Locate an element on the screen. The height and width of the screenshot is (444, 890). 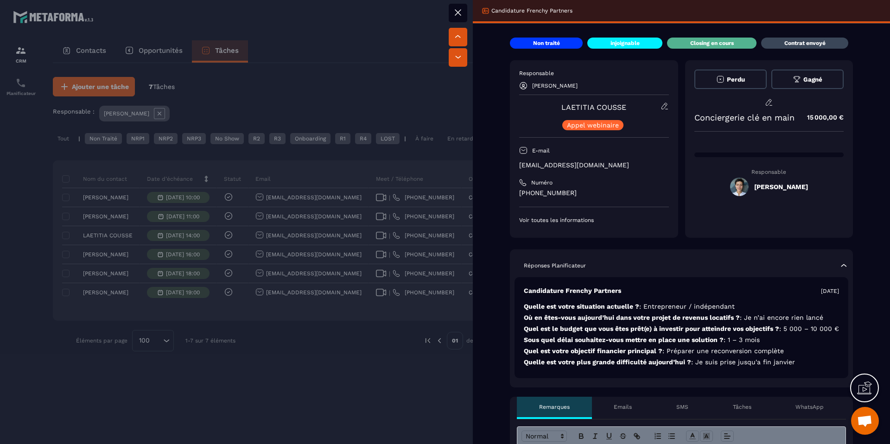
p: Réponses Planificateur is located at coordinates (555, 266).